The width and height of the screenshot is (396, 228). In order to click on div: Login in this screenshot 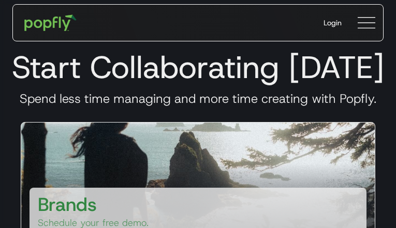, I will do `click(332, 23)`.